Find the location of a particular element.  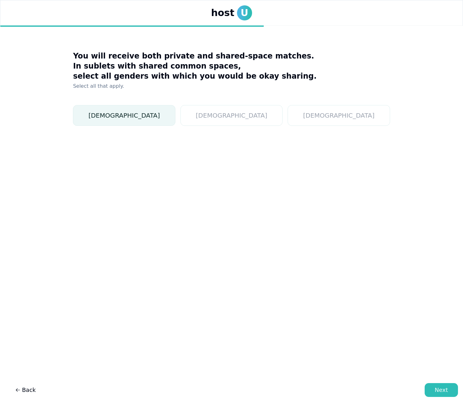

a: hostU is located at coordinates (231, 13).